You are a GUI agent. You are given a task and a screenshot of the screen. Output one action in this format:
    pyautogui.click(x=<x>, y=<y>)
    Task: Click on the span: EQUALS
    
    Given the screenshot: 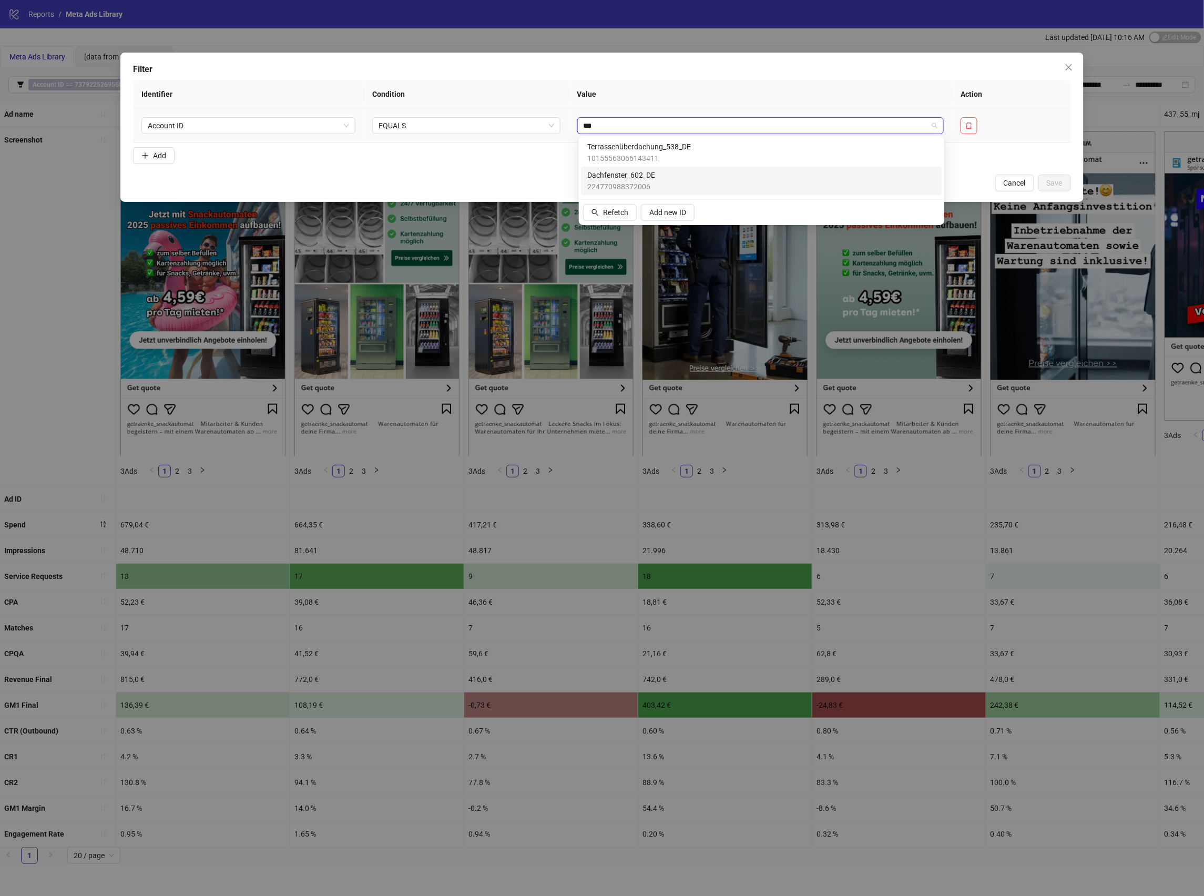 What is the action you would take?
    pyautogui.click(x=466, y=126)
    